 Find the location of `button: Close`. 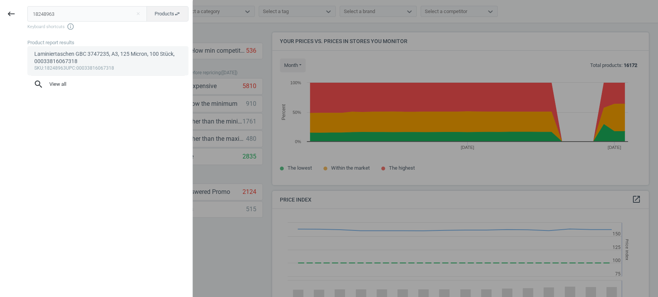

button: Close is located at coordinates (138, 14).